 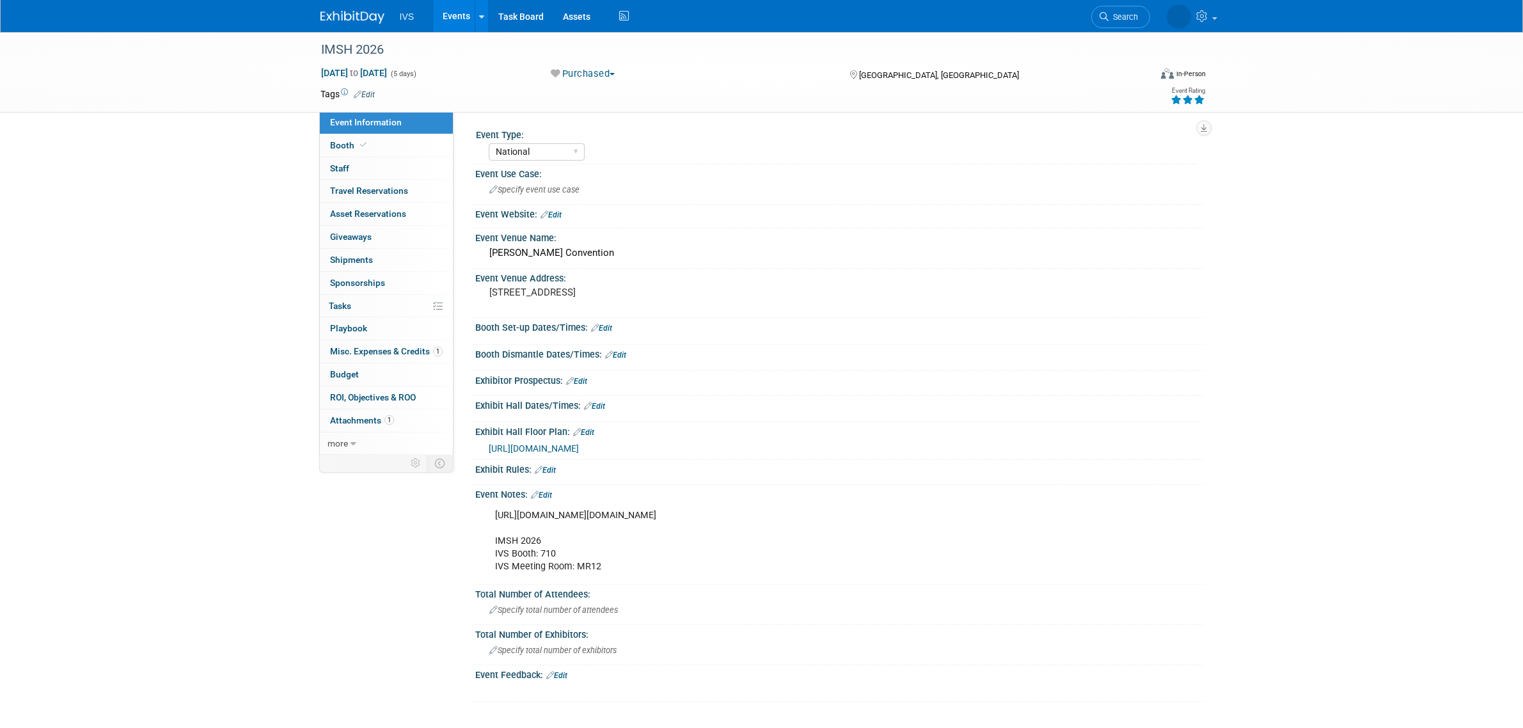 What do you see at coordinates (407, 17) in the screenshot?
I see `span: IVS` at bounding box center [407, 17].